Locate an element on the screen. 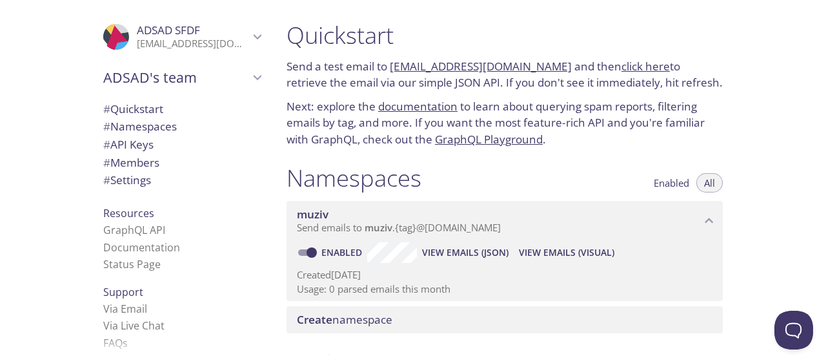 This screenshot has height=356, width=826. div: API Keys is located at coordinates (182, 145).